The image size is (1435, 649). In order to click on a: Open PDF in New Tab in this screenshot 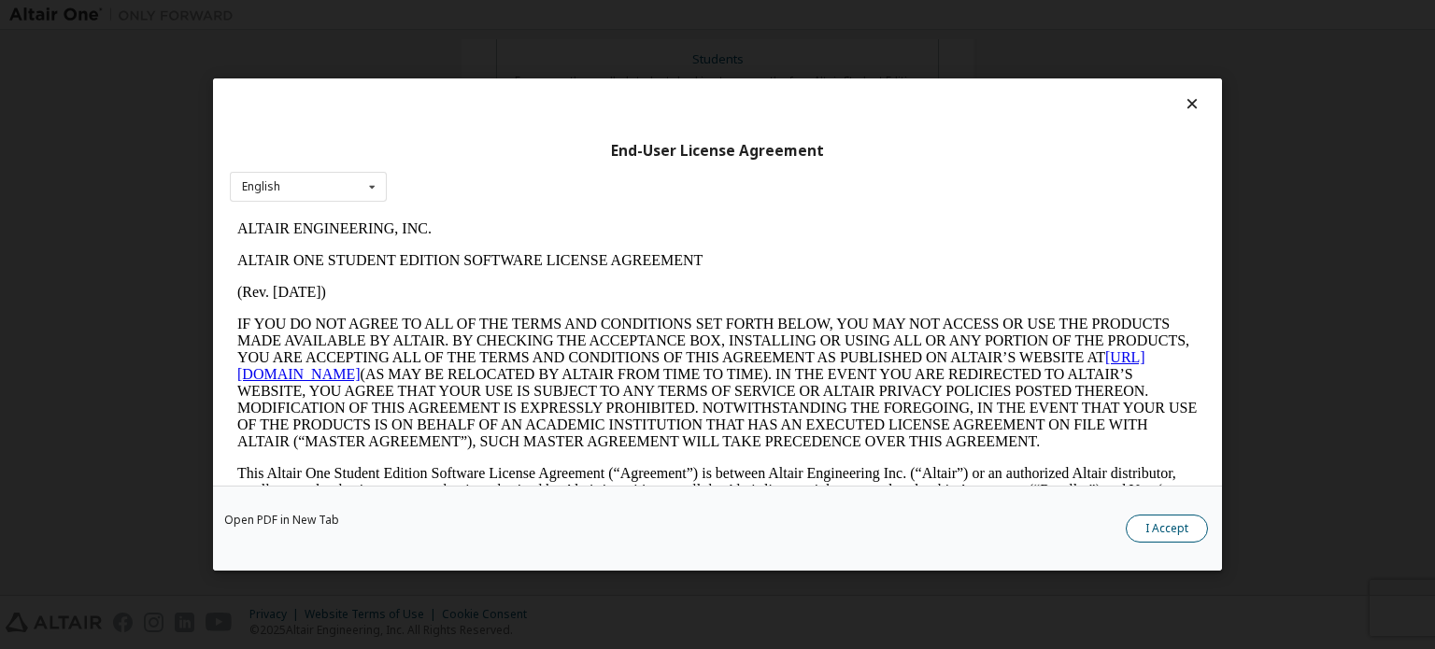, I will do `click(281, 520)`.